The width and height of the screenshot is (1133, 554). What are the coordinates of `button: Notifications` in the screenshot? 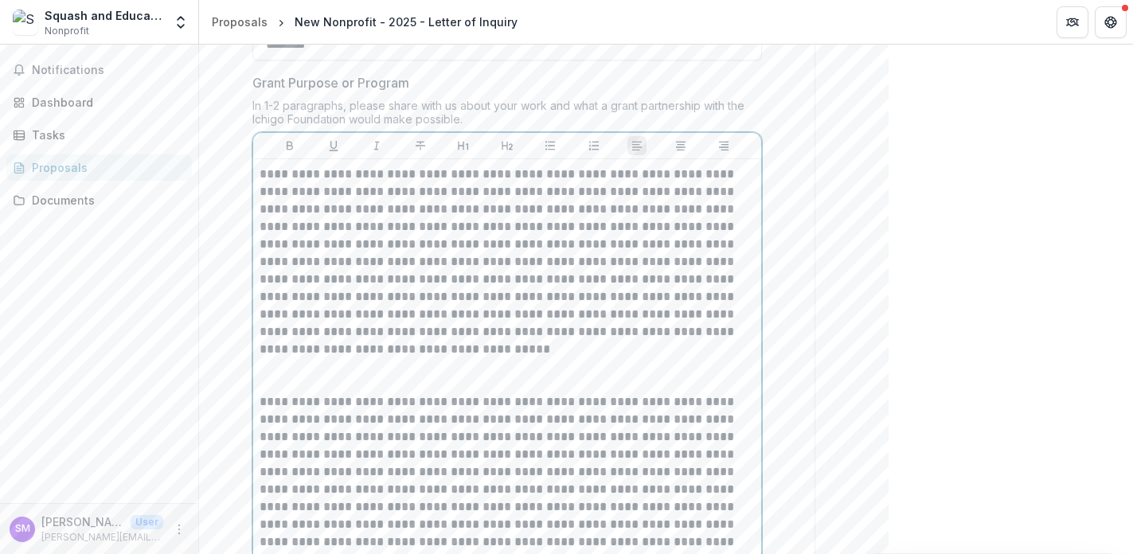 It's located at (99, 70).